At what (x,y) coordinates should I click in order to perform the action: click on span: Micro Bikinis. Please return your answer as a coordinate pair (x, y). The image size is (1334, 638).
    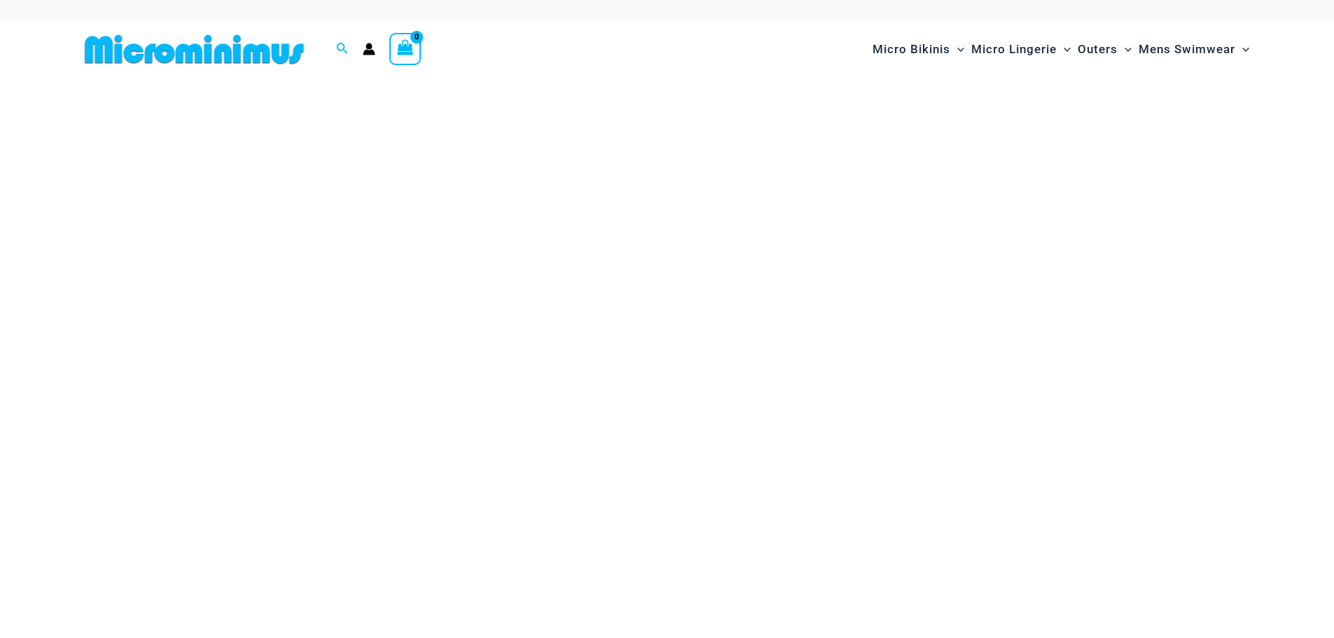
    Looking at the image, I should click on (911, 49).